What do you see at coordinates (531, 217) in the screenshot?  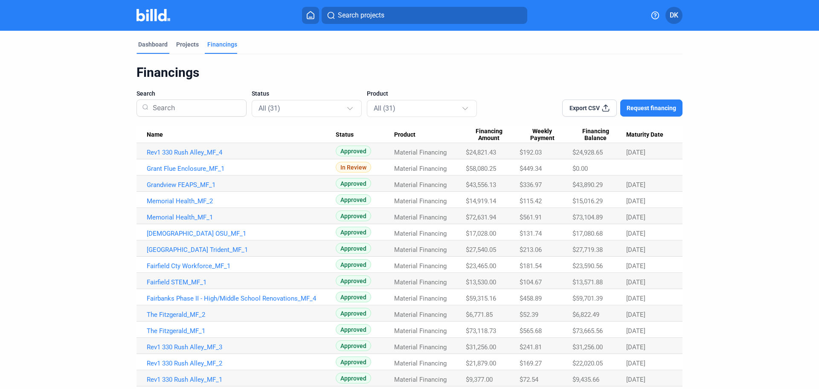 I see `span: $561.91` at bounding box center [531, 217].